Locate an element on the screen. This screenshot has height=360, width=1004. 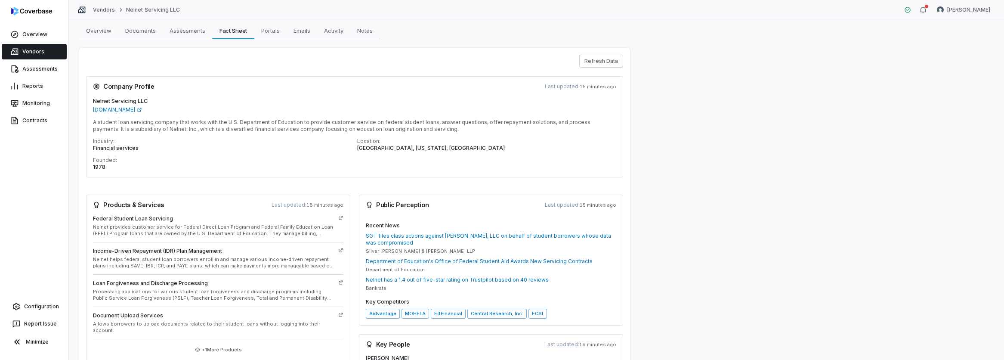
img: Darwin Alvarez avatar is located at coordinates (940, 10).